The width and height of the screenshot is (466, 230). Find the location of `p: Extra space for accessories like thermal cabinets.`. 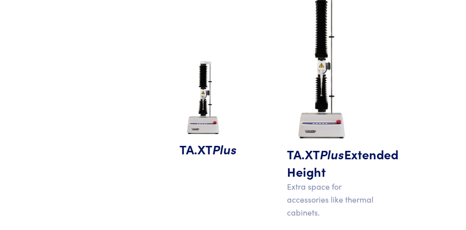

p: Extra space for accessories like thermal cabinets. is located at coordinates (331, 199).